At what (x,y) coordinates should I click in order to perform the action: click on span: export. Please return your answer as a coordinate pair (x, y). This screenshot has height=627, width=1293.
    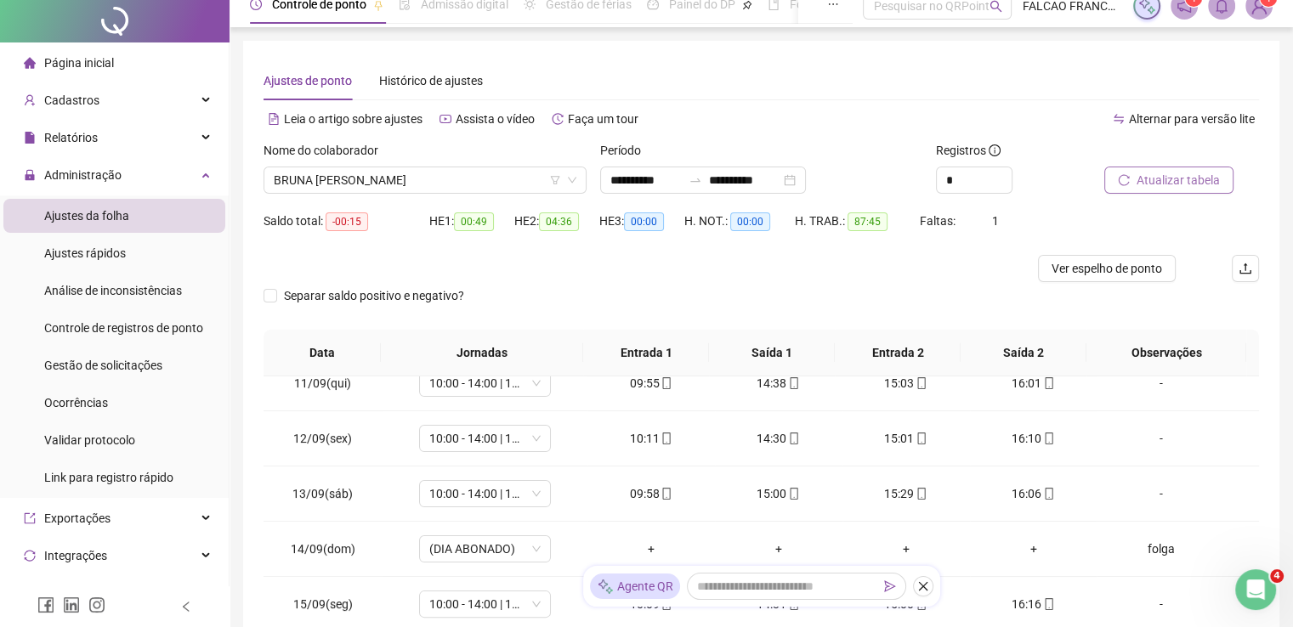
    Looking at the image, I should click on (30, 518).